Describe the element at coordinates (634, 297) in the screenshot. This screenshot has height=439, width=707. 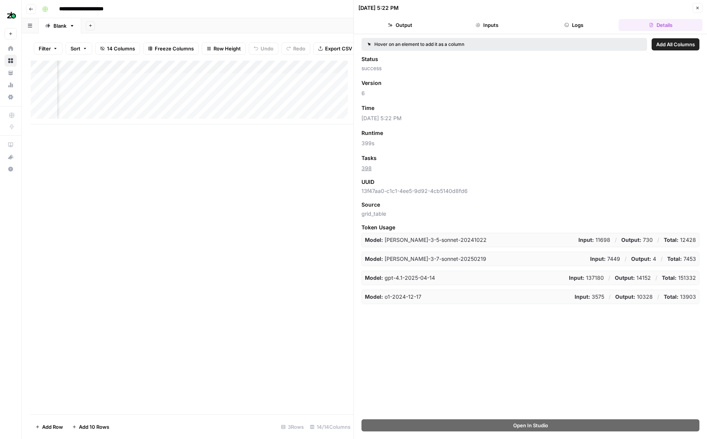
I see `p: 10328` at that location.